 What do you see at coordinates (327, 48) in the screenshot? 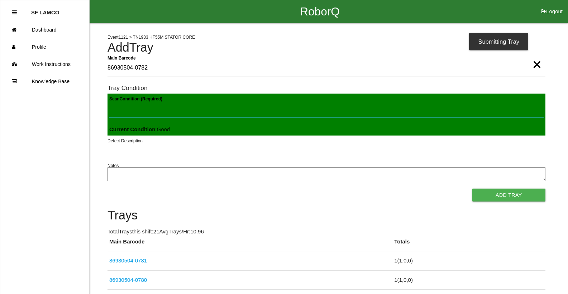
I see `h4: Add Tray` at bounding box center [327, 48].